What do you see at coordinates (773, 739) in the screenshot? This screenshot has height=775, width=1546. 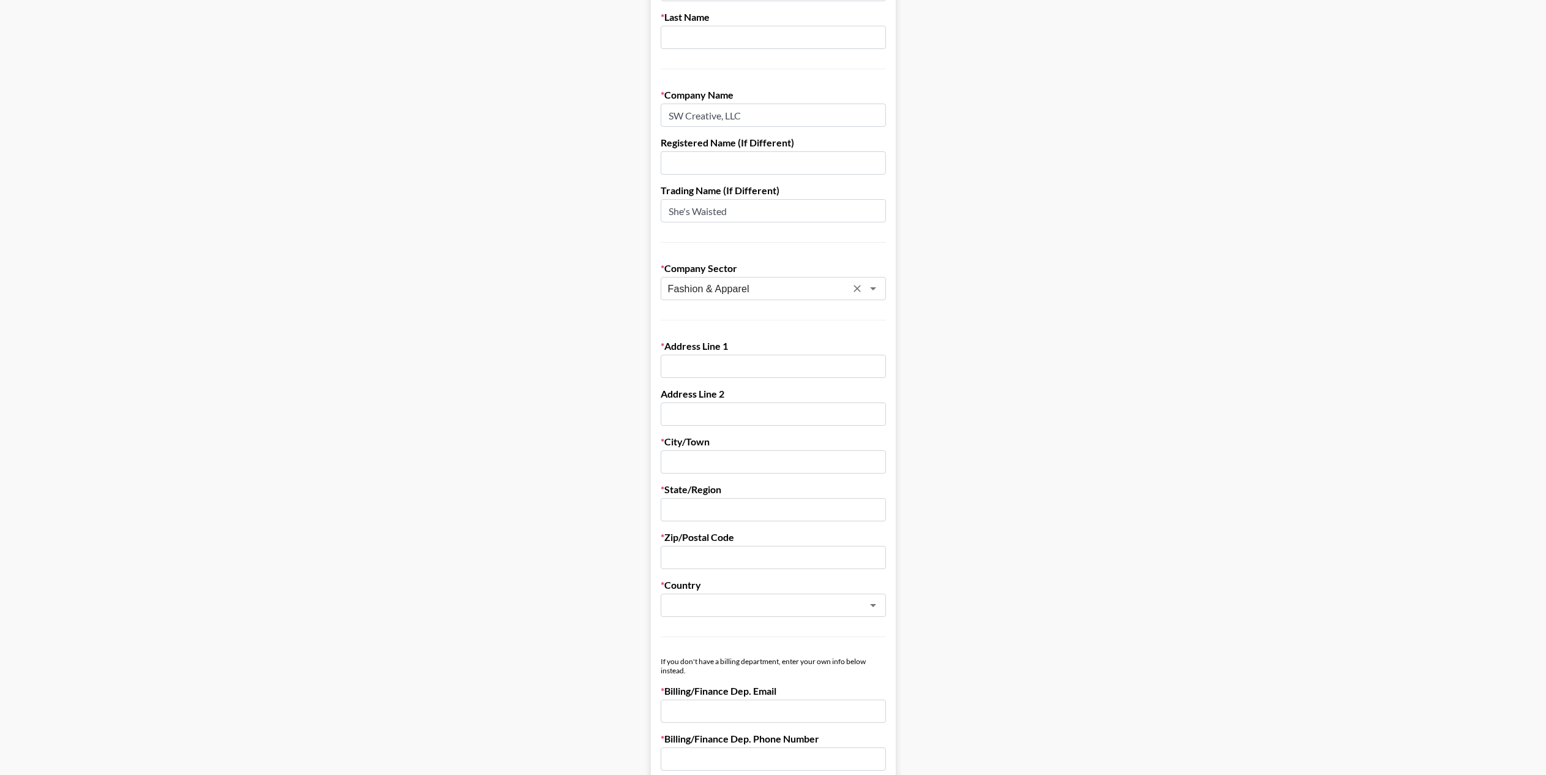 I see `label: Billing/Finance Dep. Phone Number` at bounding box center [773, 739].